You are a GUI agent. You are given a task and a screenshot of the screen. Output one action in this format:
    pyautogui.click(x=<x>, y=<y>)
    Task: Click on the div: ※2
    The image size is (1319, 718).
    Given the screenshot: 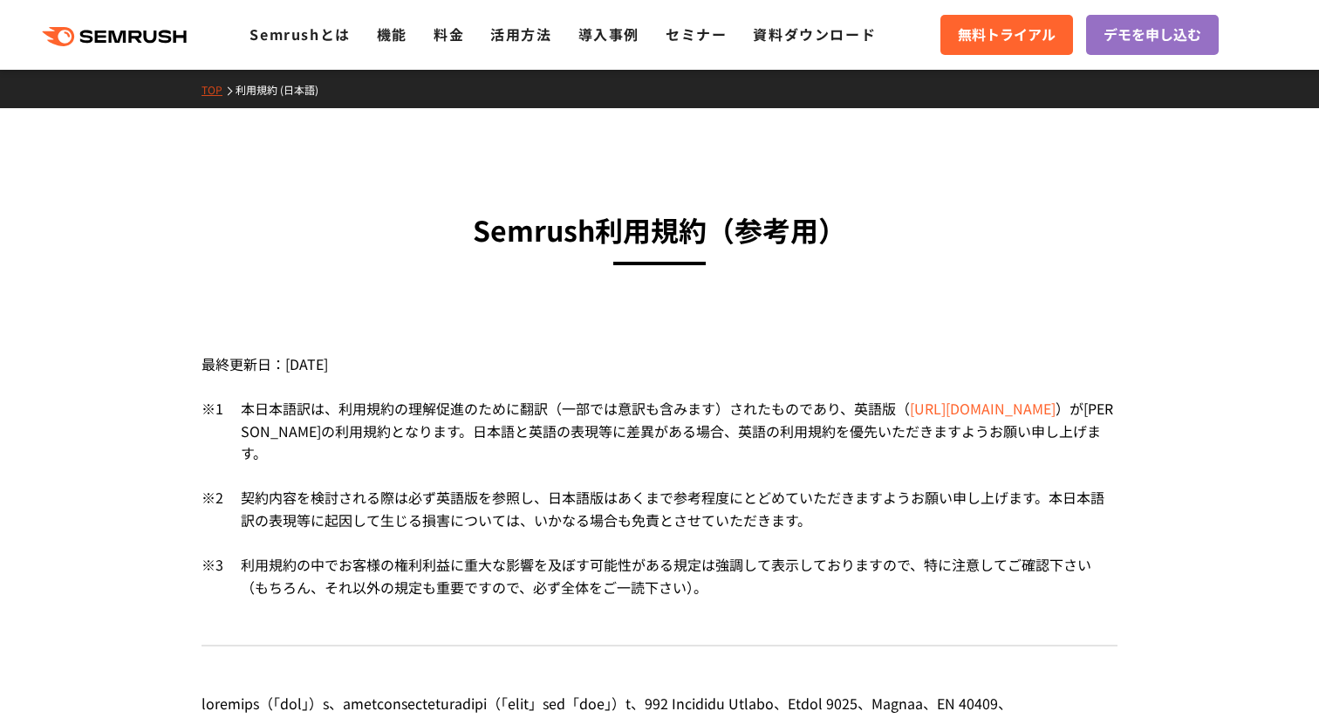 What is the action you would take?
    pyautogui.click(x=212, y=520)
    